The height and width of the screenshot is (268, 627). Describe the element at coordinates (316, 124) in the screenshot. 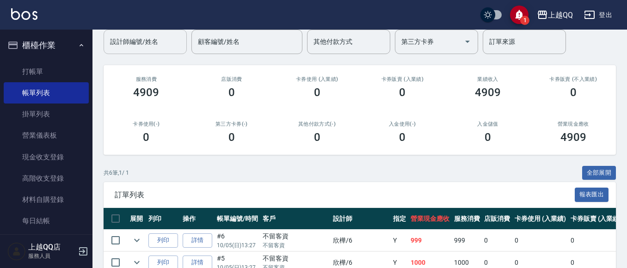

I see `h2: 其他付款方式(-)` at that location.